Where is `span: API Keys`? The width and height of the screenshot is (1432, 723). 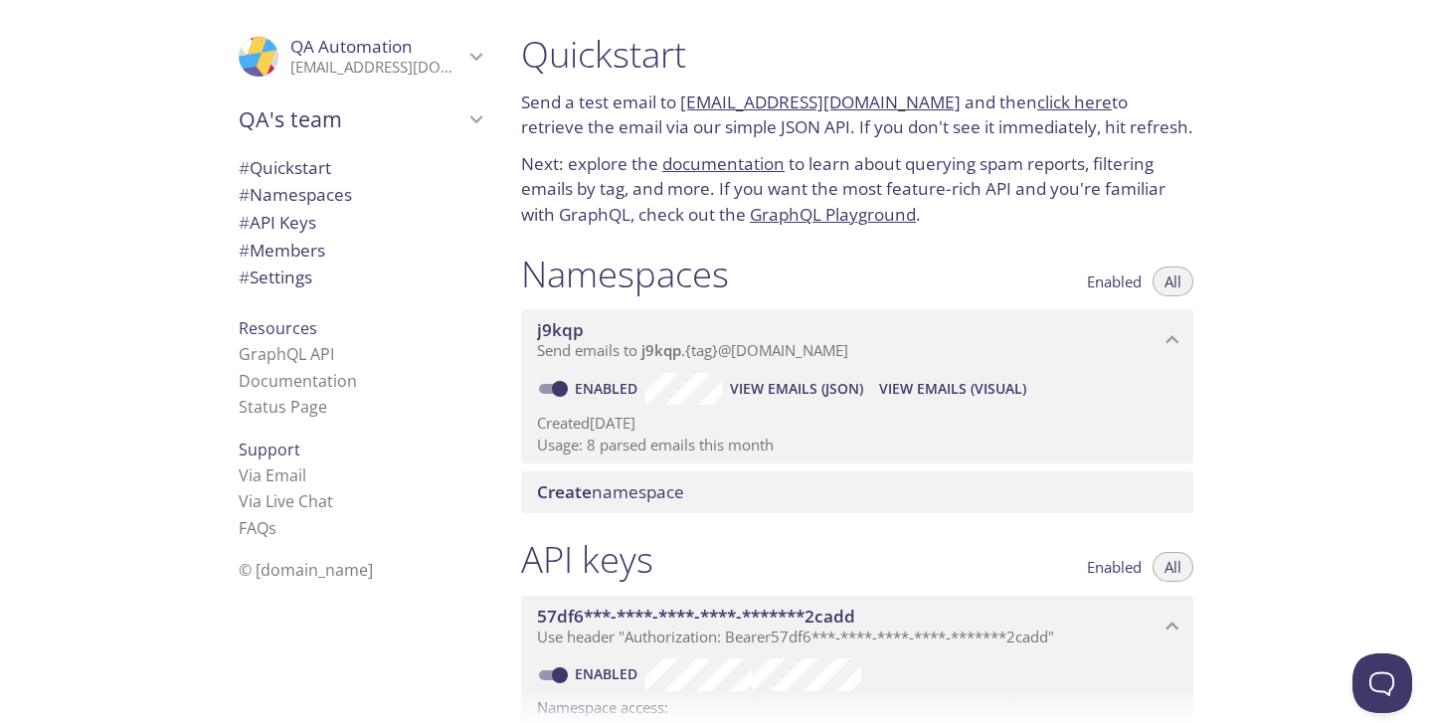
span: API Keys is located at coordinates (277, 222).